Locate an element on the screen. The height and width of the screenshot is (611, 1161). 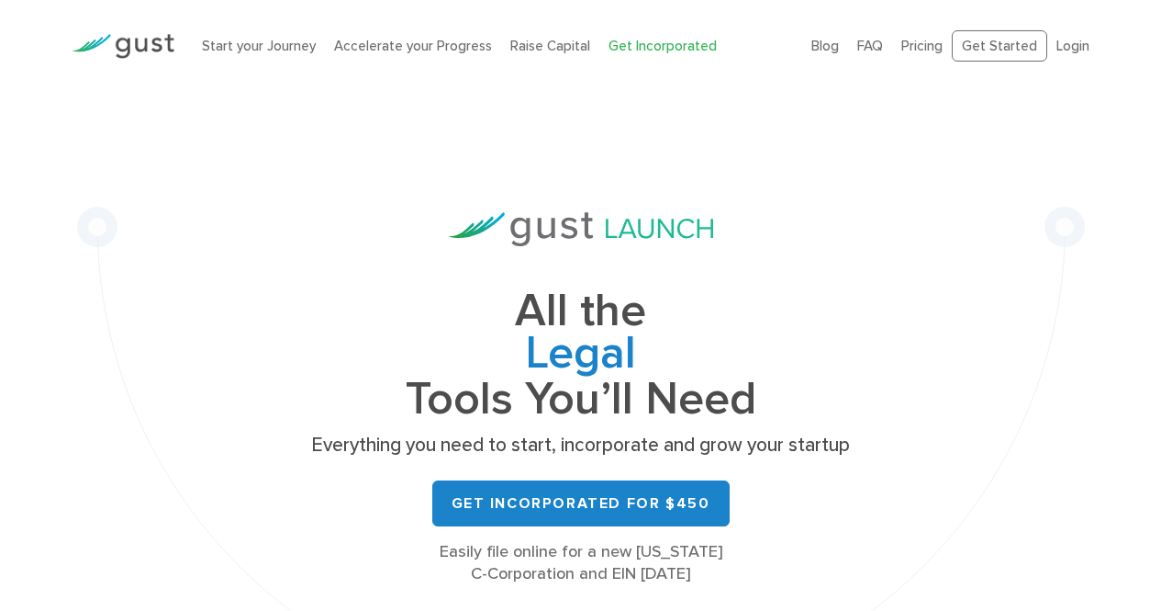
a: Login is located at coordinates (1073, 46).